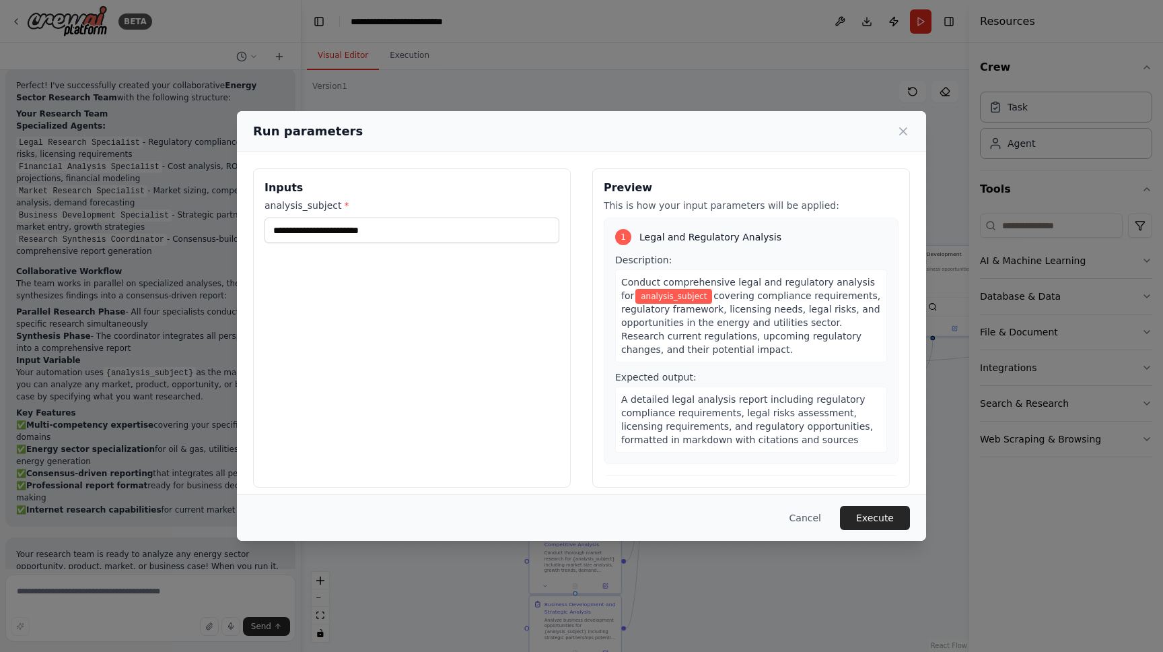  I want to click on label: analysis_subject, so click(412, 205).